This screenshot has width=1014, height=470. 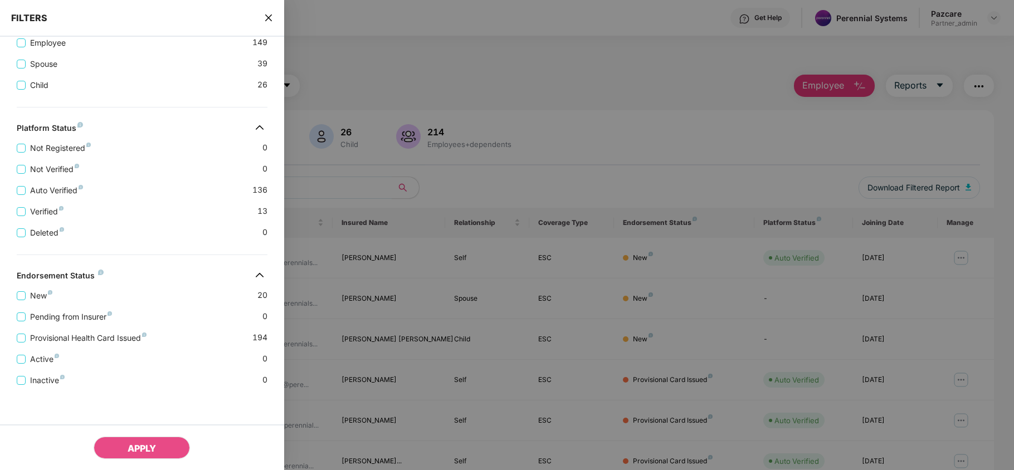 I want to click on span: 20, so click(x=262, y=295).